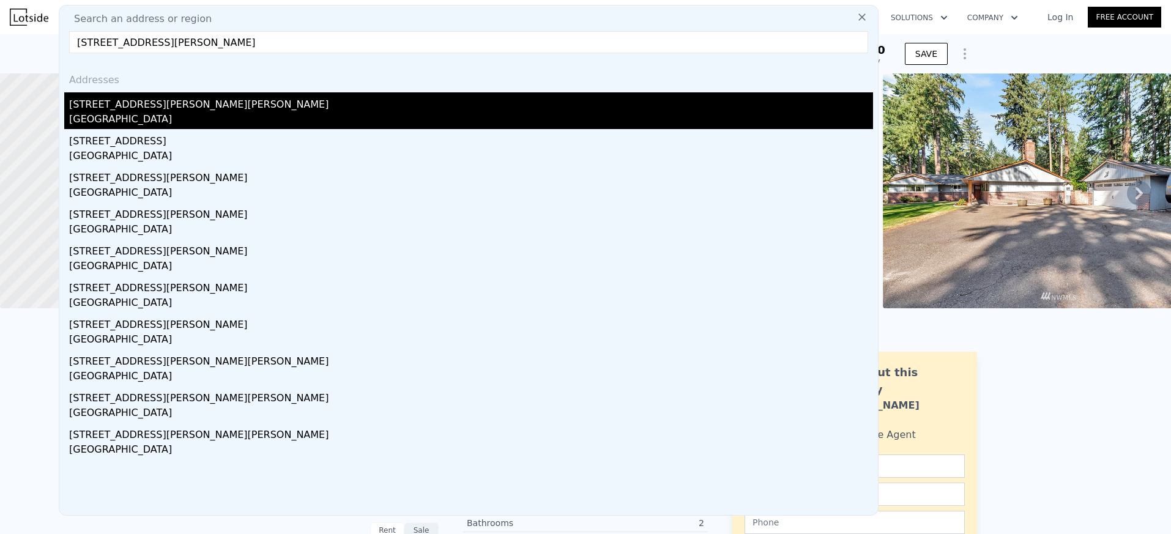  I want to click on button: Show Options, so click(965, 54).